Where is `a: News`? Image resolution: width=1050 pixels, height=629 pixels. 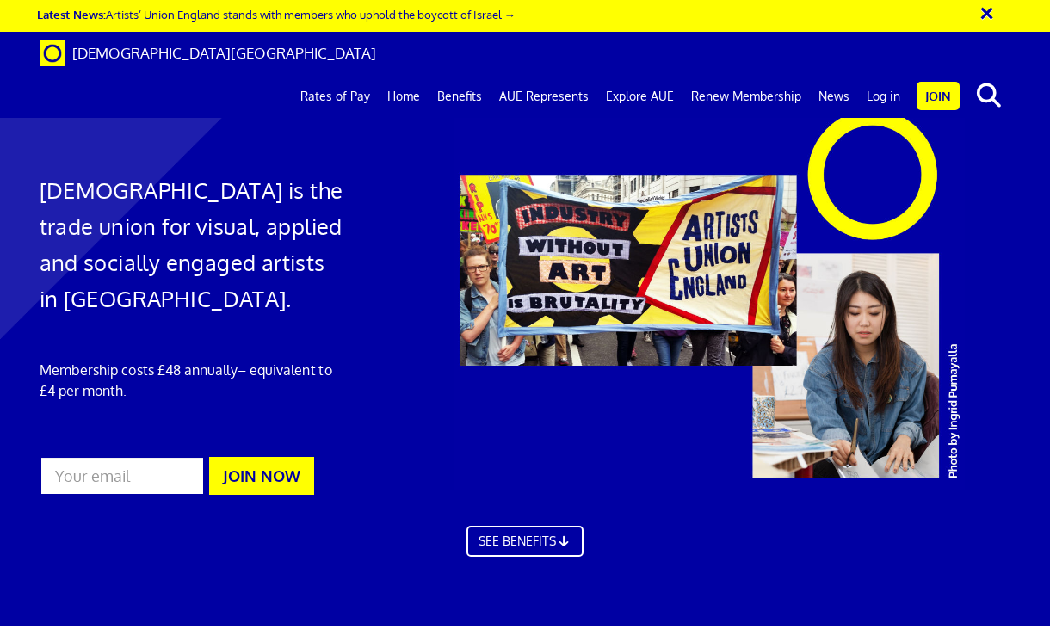
a: News is located at coordinates (834, 96).